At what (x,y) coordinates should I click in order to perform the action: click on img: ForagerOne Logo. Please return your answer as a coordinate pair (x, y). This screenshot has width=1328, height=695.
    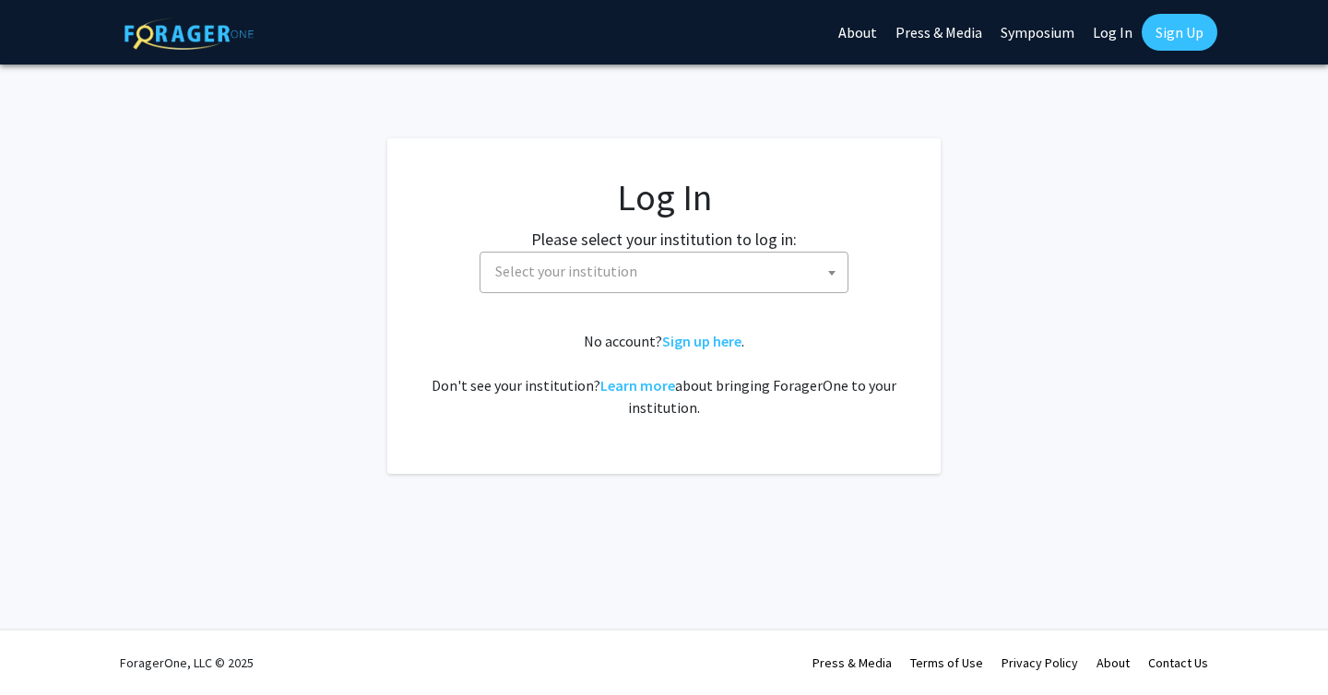
    Looking at the image, I should click on (189, 33).